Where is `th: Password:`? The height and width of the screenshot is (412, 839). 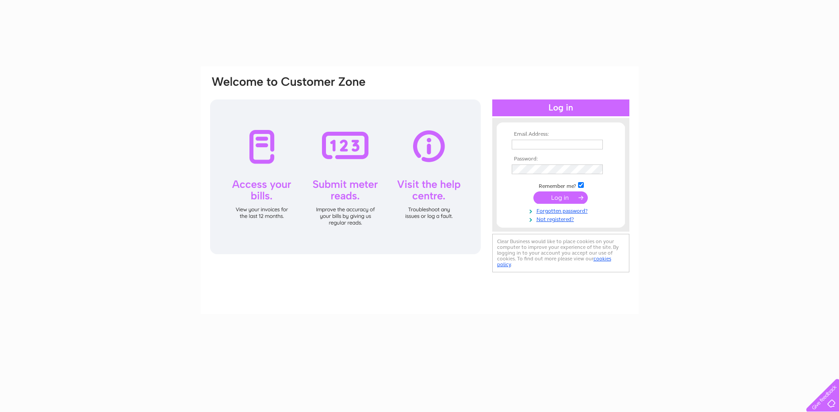 th: Password: is located at coordinates (561, 159).